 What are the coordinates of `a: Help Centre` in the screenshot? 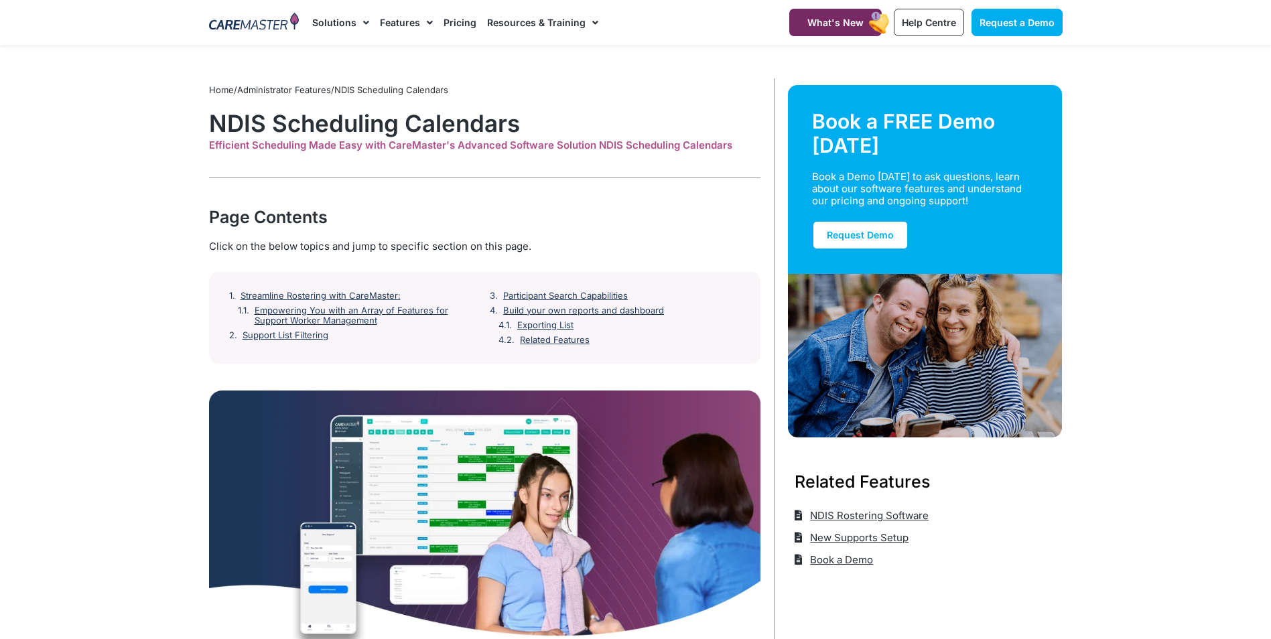 It's located at (928, 22).